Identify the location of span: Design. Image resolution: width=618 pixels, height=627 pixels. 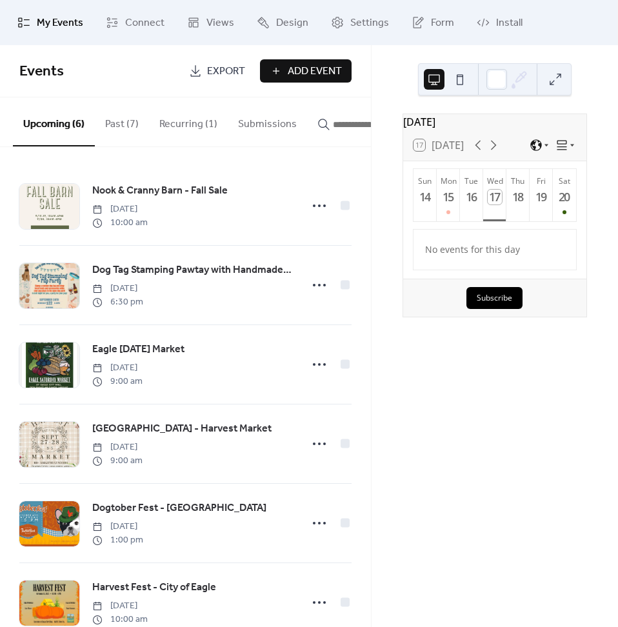
(292, 23).